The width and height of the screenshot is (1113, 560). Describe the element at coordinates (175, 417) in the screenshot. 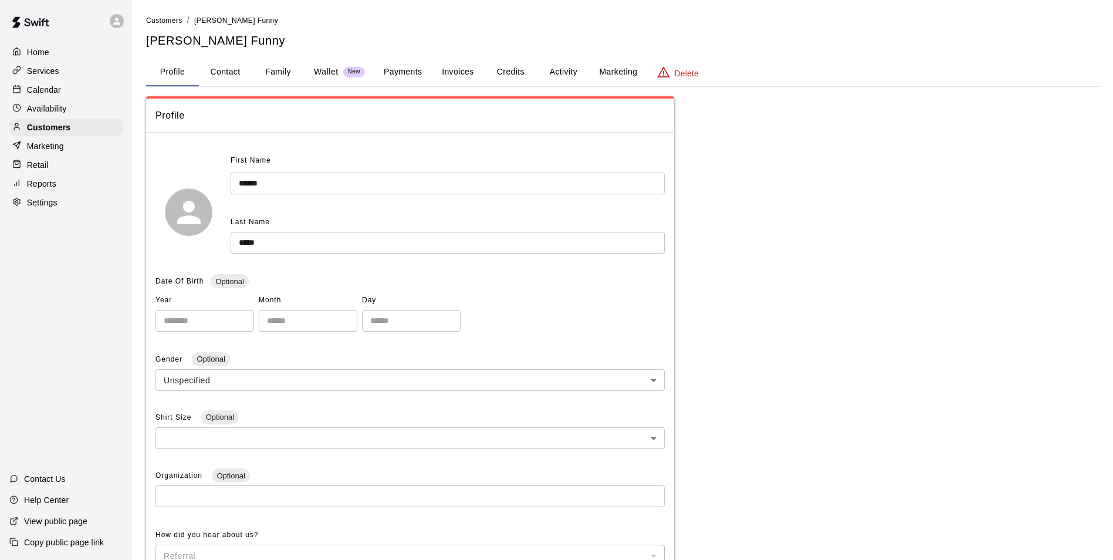

I see `span: Shirt Size` at that location.